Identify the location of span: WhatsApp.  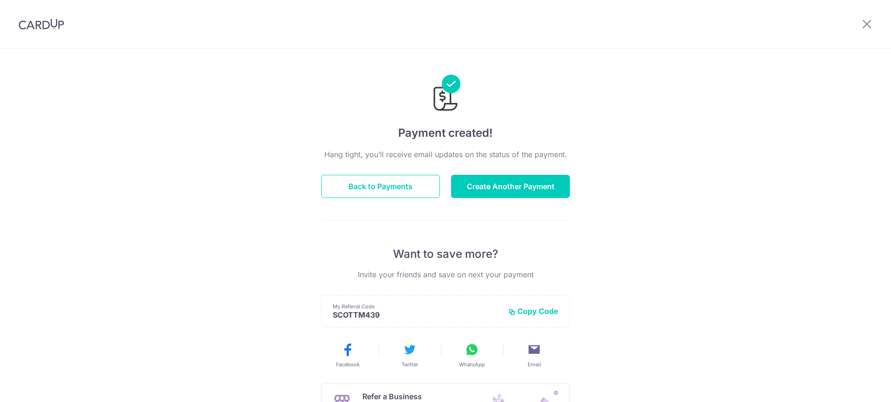
(472, 365).